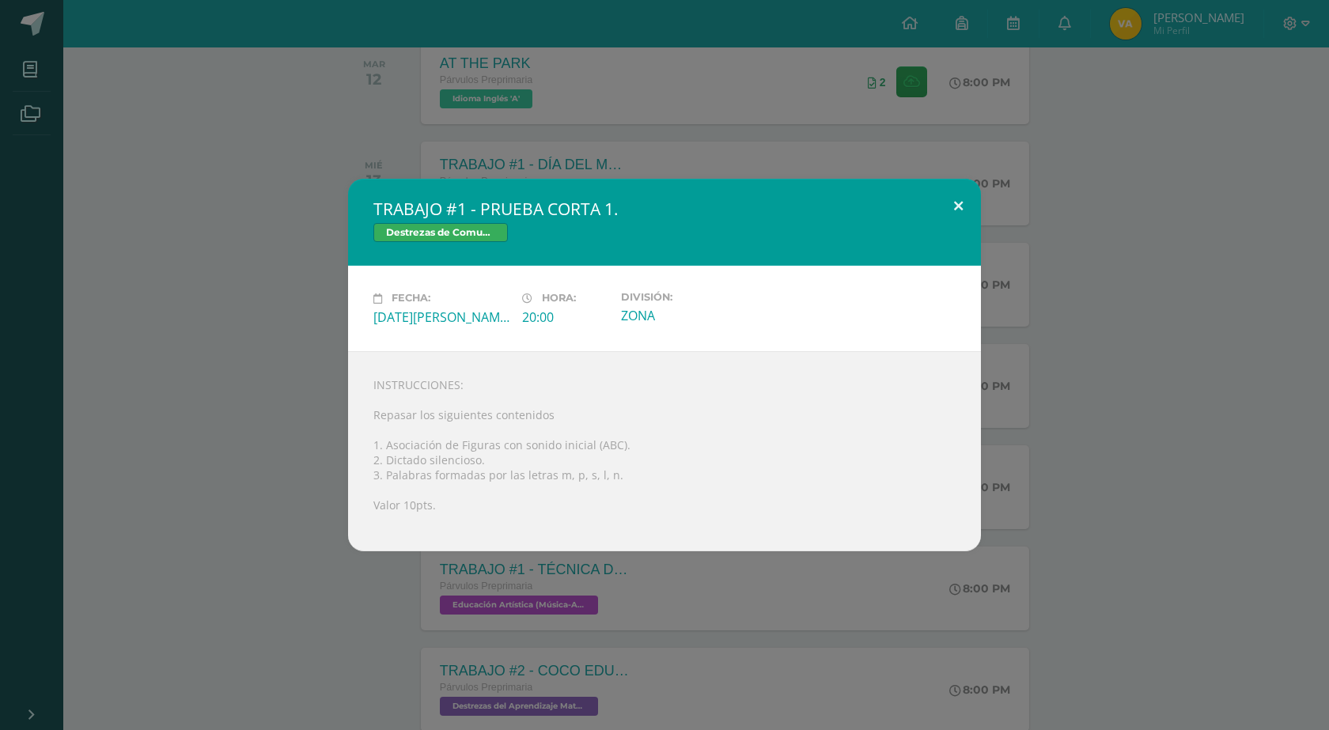 This screenshot has width=1329, height=730. I want to click on span: Destrezas de Comunicación y Lenguaje, so click(440, 232).